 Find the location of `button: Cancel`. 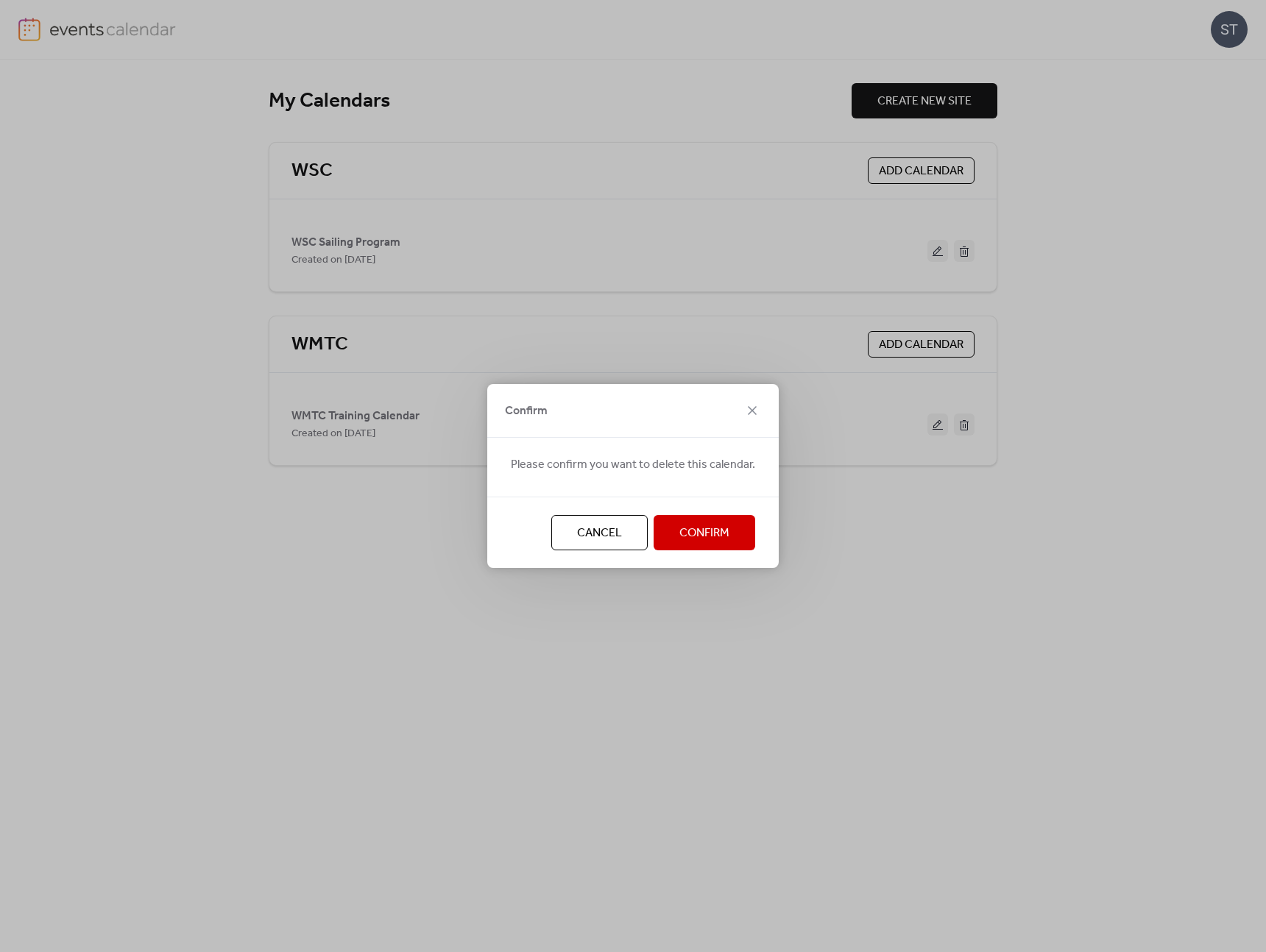

button: Cancel is located at coordinates (599, 533).